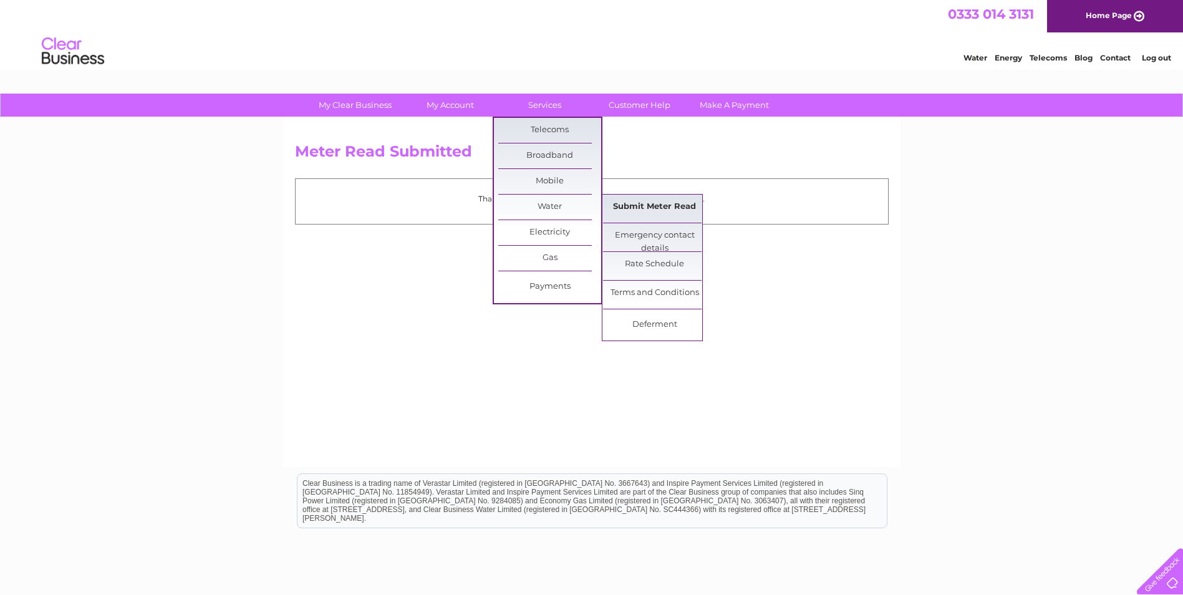 This screenshot has height=595, width=1183. What do you see at coordinates (654, 236) in the screenshot?
I see `a: Emergency contact details` at bounding box center [654, 236].